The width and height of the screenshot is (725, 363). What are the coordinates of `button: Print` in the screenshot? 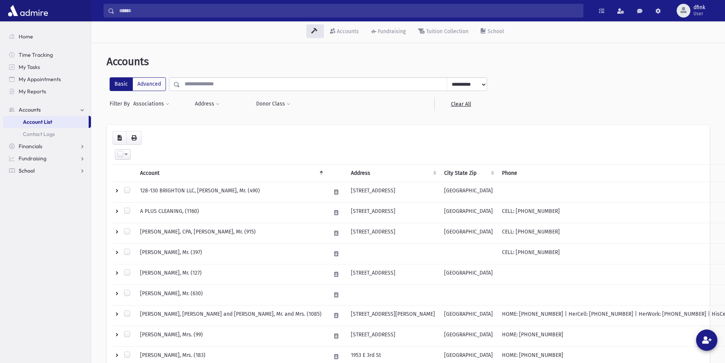 It's located at (134, 138).